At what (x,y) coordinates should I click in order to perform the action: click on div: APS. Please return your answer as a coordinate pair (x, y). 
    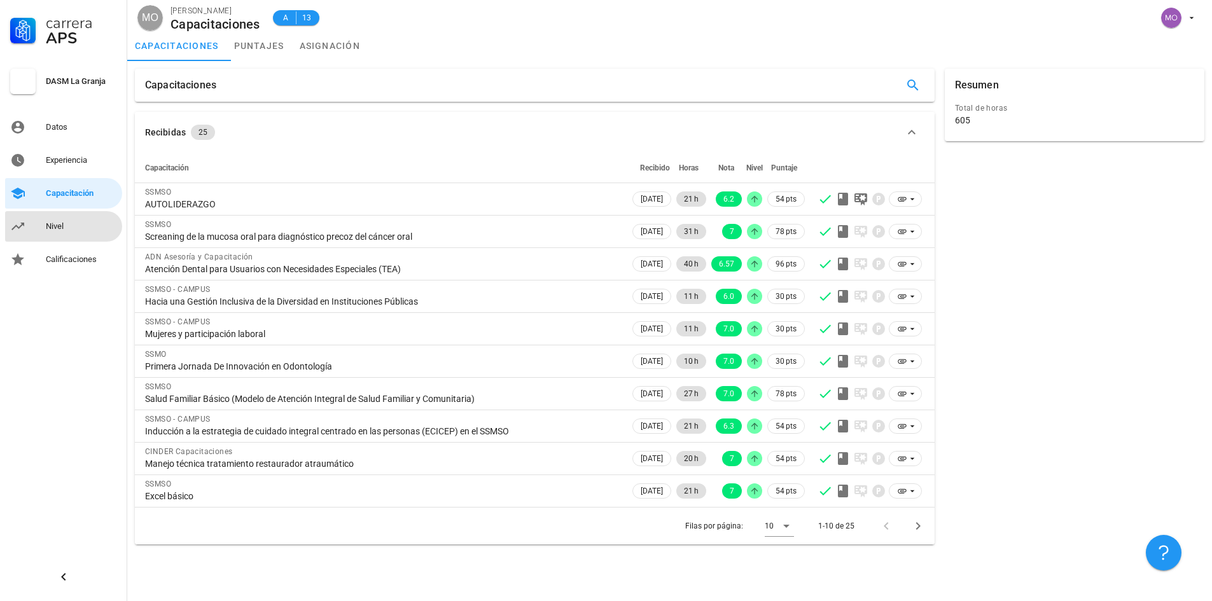
    Looking at the image, I should click on (81, 38).